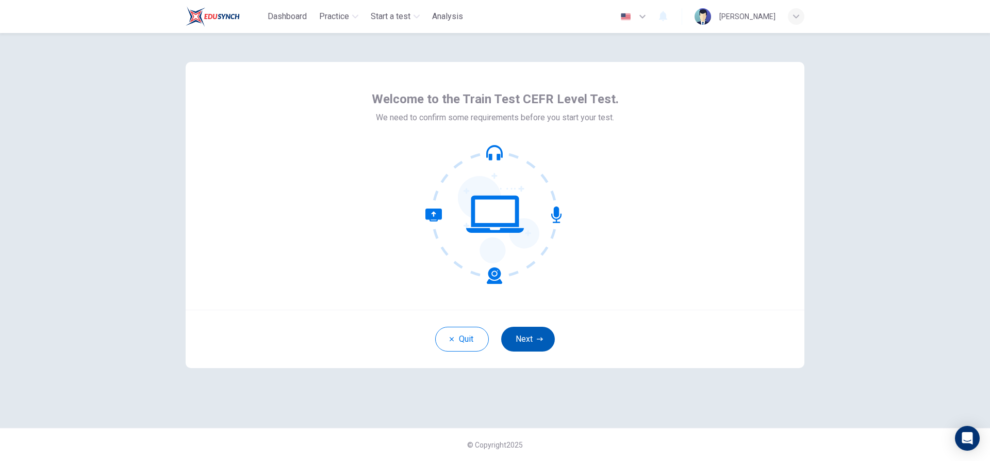 Image resolution: width=990 pixels, height=461 pixels. Describe the element at coordinates (495, 445) in the screenshot. I see `span: © Copyright 2025` at that location.